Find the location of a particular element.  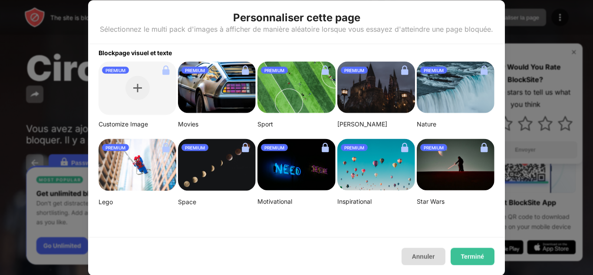

div: Lego is located at coordinates (137, 202).